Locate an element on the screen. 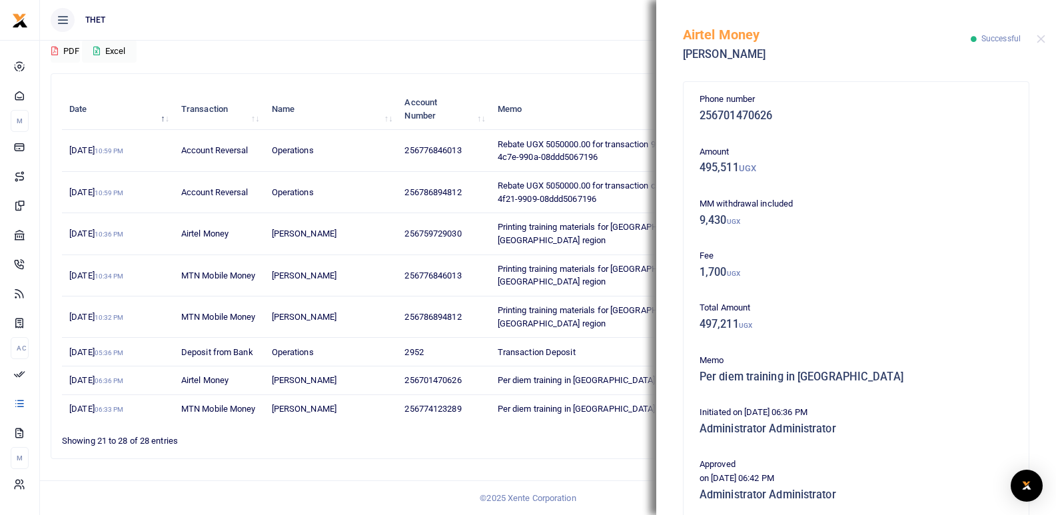 The image size is (1056, 515). h5: 1,700 is located at coordinates (856, 272).